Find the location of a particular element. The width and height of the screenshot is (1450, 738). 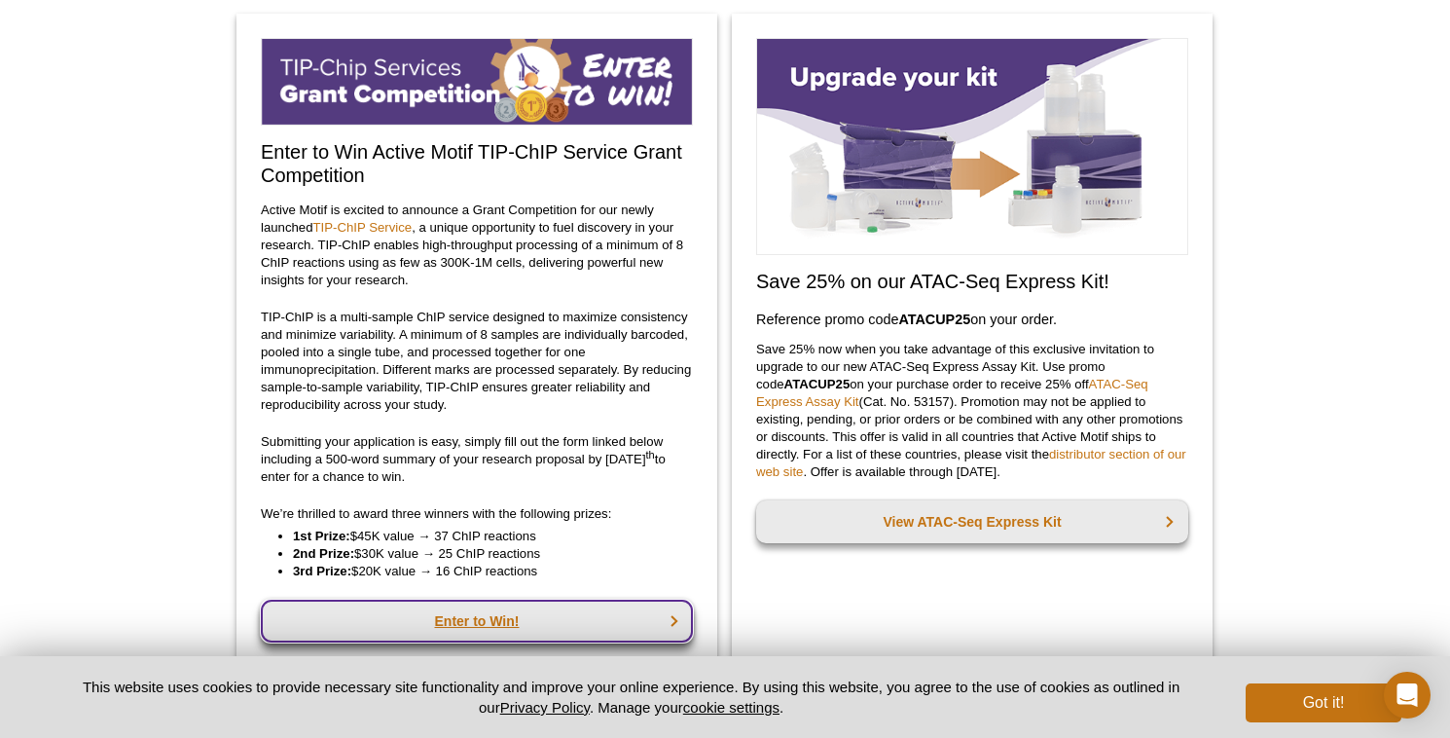

button: cookie settings is located at coordinates (731, 707).